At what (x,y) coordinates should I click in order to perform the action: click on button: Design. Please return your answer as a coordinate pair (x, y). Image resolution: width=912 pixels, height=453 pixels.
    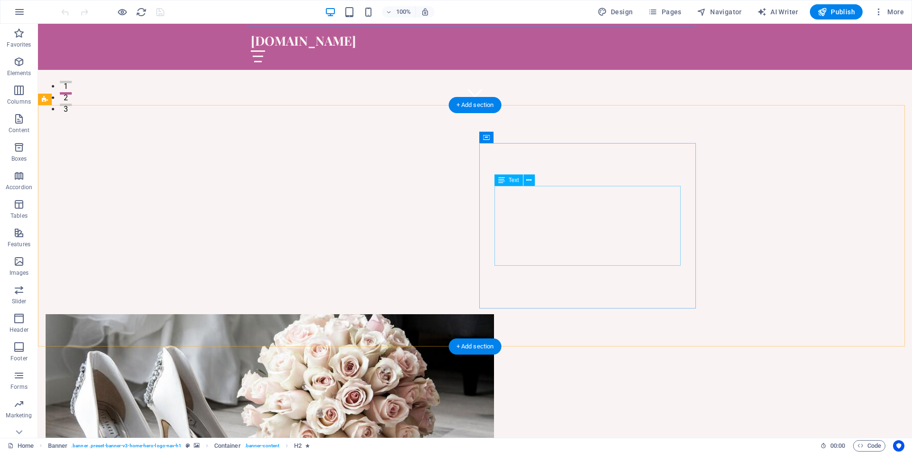
    Looking at the image, I should click on (615, 12).